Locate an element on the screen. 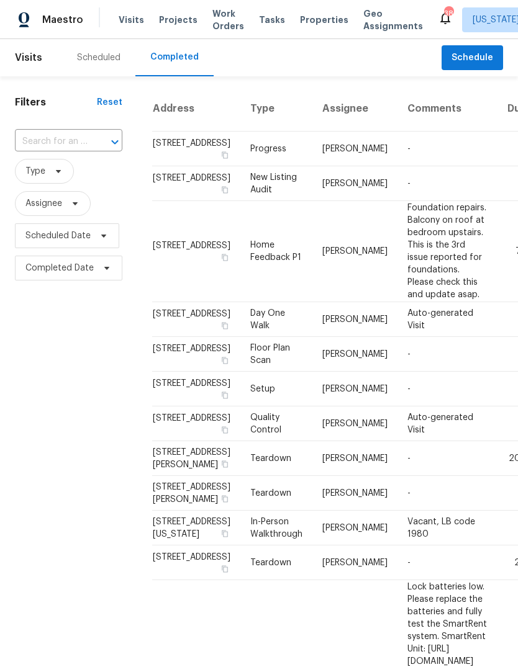 This screenshot has height=667, width=518. td: Home Feedback P1 is located at coordinates (276, 251).